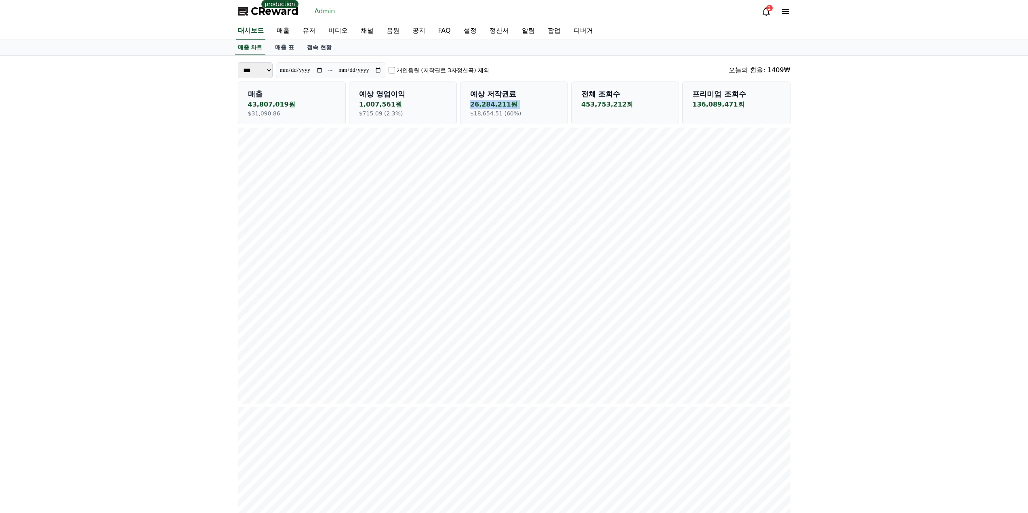 The height and width of the screenshot is (513, 1028). What do you see at coordinates (403, 94) in the screenshot?
I see `p: 예상 영업이익` at bounding box center [403, 94].